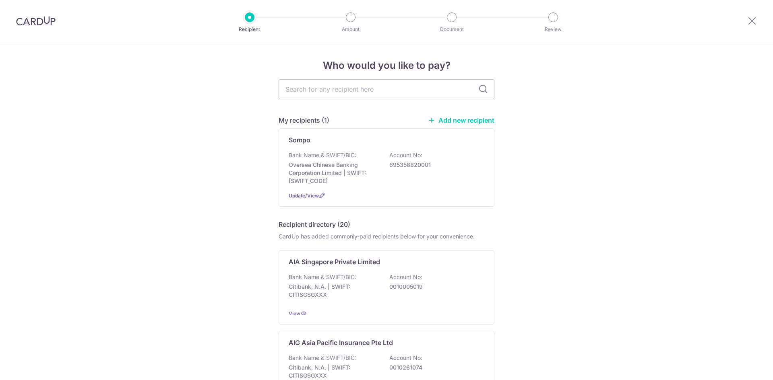  What do you see at coordinates (386, 89) in the screenshot?
I see `input: Search for any recipient here` at bounding box center [386, 89].